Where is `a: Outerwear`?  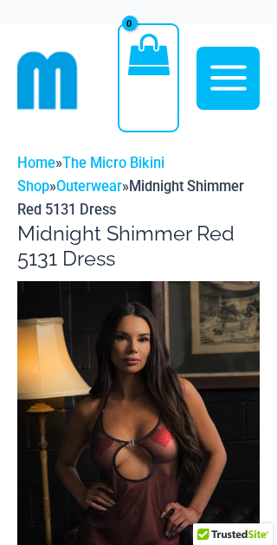 a: Outerwear is located at coordinates (89, 186).